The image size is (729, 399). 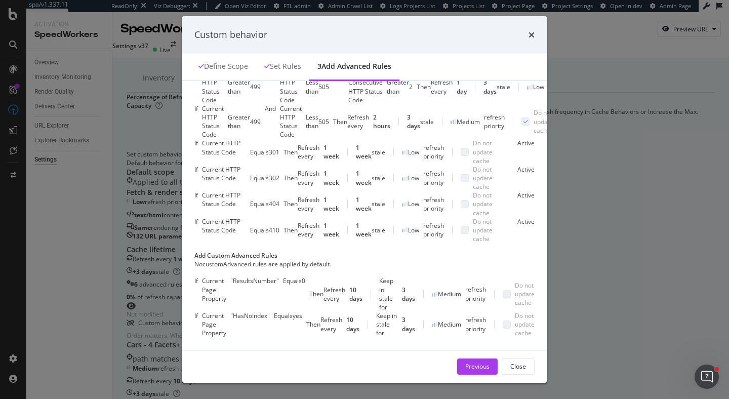 What do you see at coordinates (365, 264) in the screenshot?
I see `div: No custom Advanced rules are applied by default.` at bounding box center [365, 264].